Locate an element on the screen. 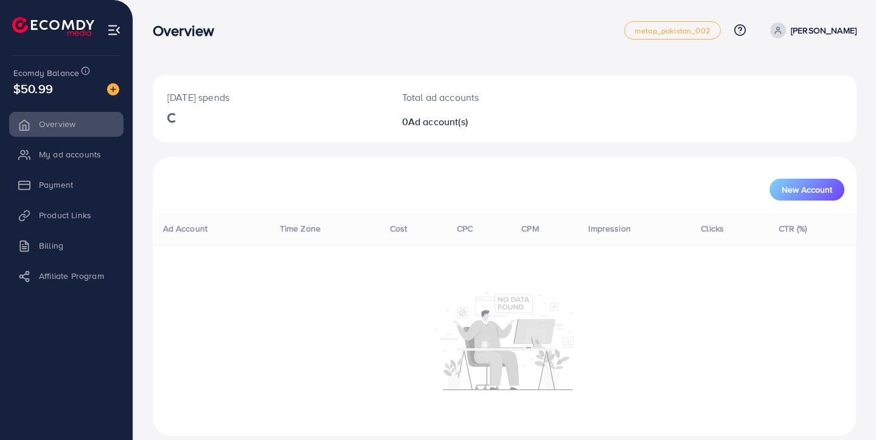 The width and height of the screenshot is (876, 440). p: Total ad accounts is located at coordinates (475, 97).